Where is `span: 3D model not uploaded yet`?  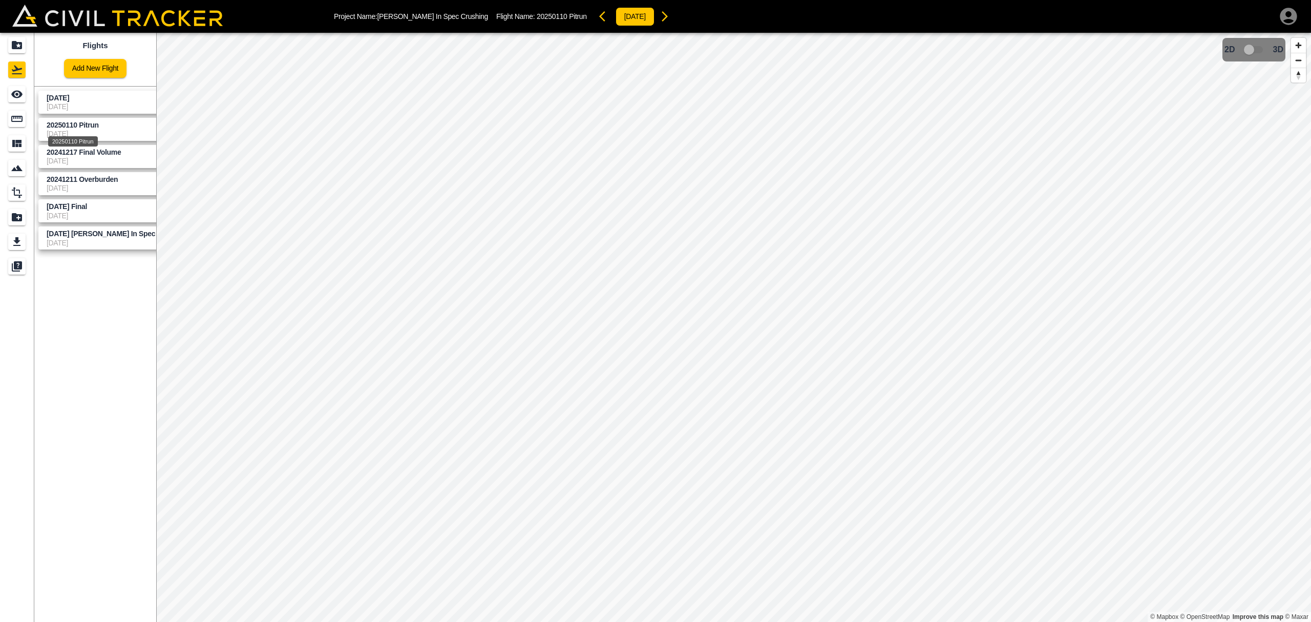 span: 3D model not uploaded yet is located at coordinates (1254, 50).